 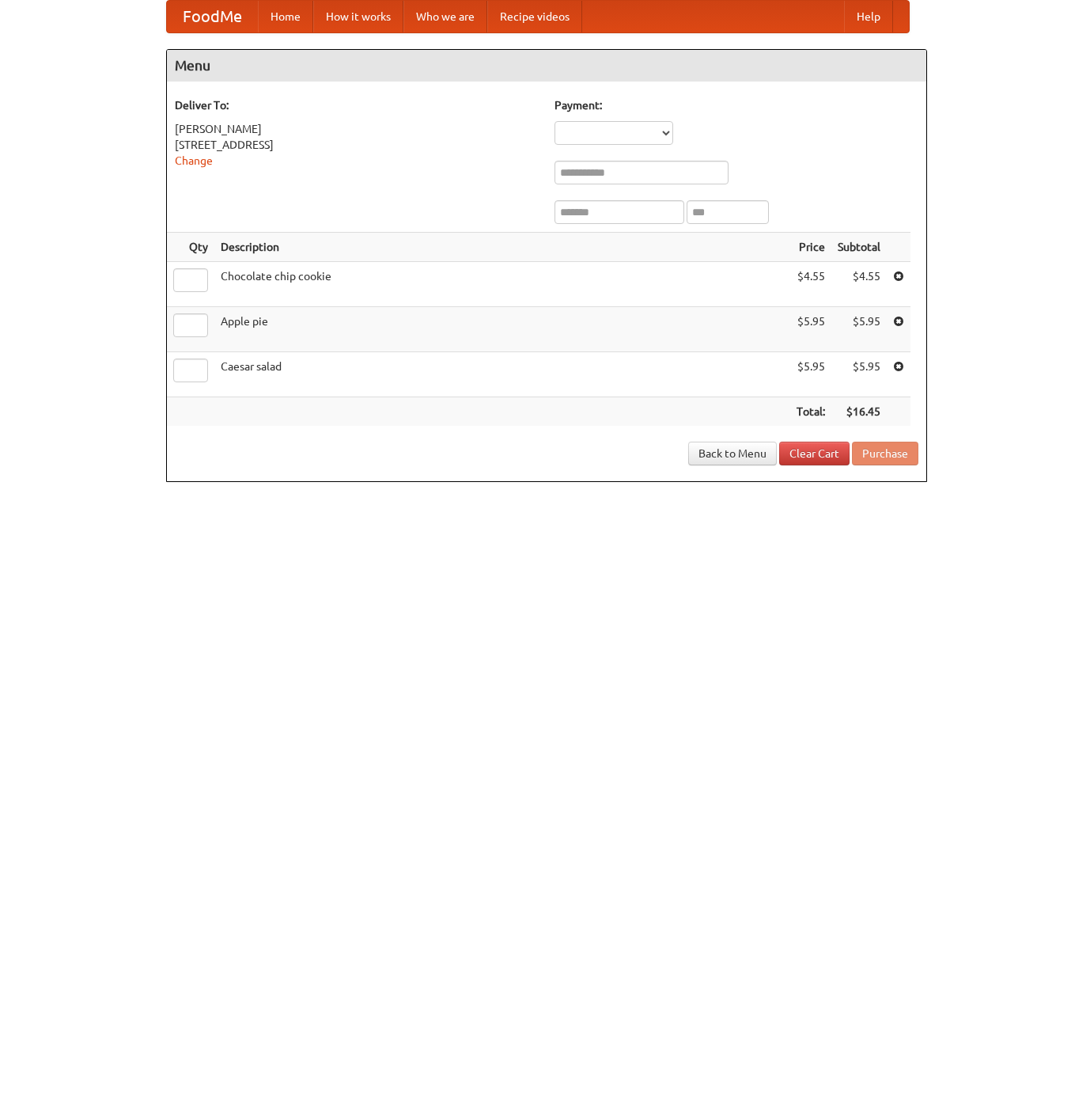 I want to click on a: Recipe videos, so click(x=535, y=17).